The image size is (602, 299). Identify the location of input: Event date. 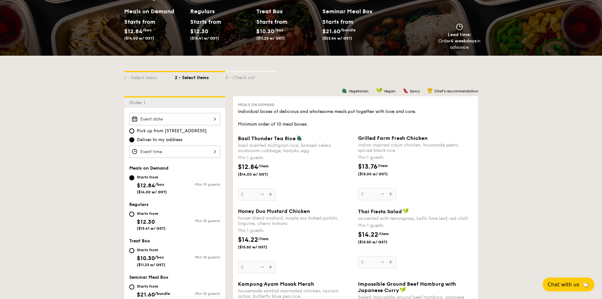
(175, 119).